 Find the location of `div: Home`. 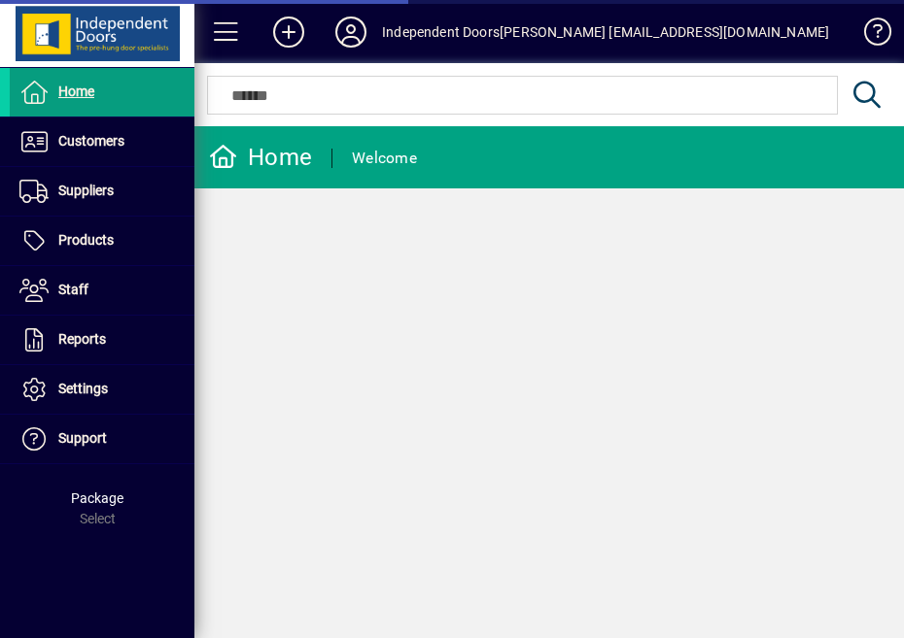

div: Home is located at coordinates (260, 157).